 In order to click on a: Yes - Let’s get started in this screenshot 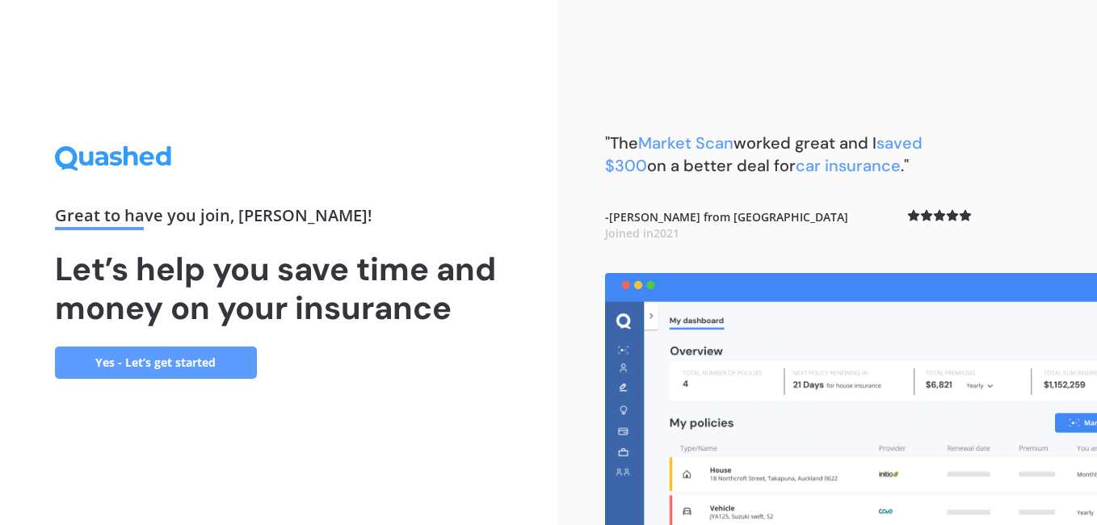, I will do `click(156, 363)`.